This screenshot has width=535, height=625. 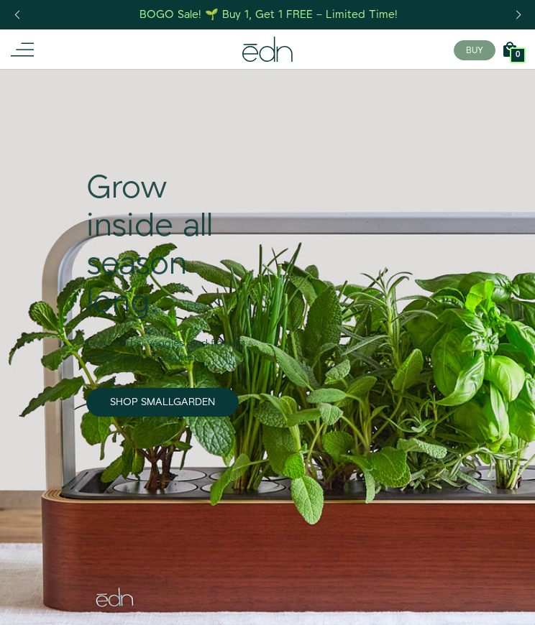 I want to click on a: BOGO Sale! 🌱 Buy 1, Get 1 FREE – Limited Time!, so click(x=269, y=14).